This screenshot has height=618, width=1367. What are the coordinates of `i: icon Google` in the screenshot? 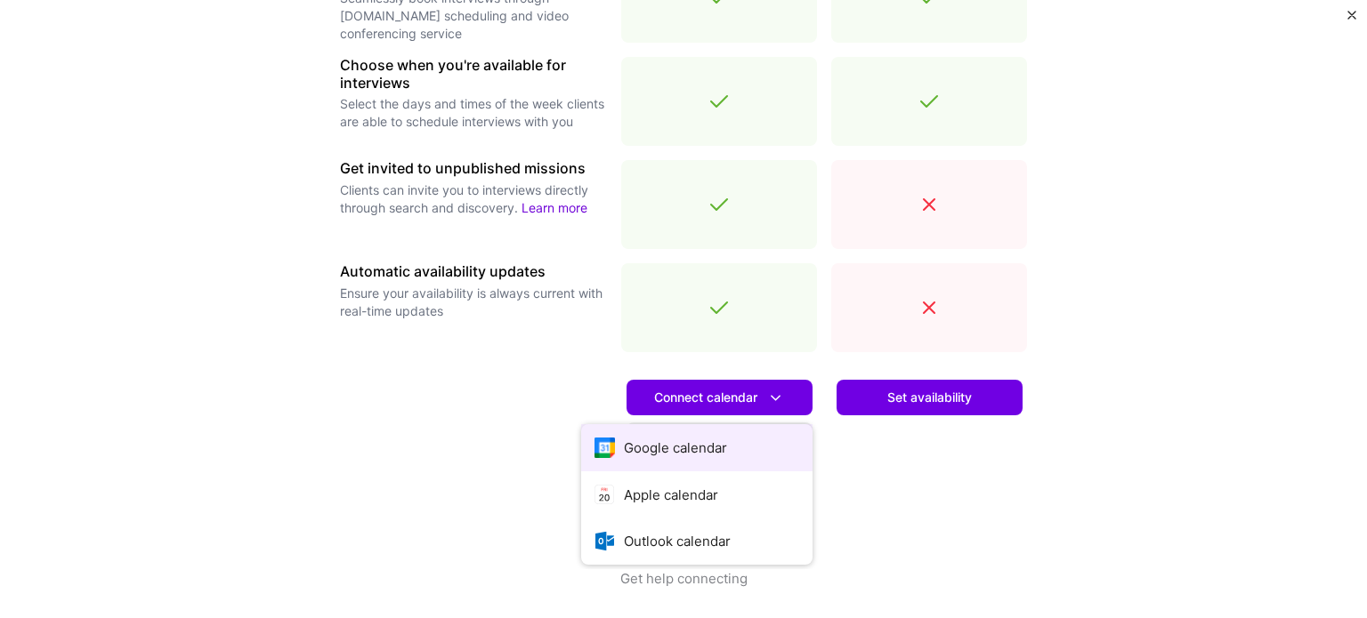 It's located at (604, 448).